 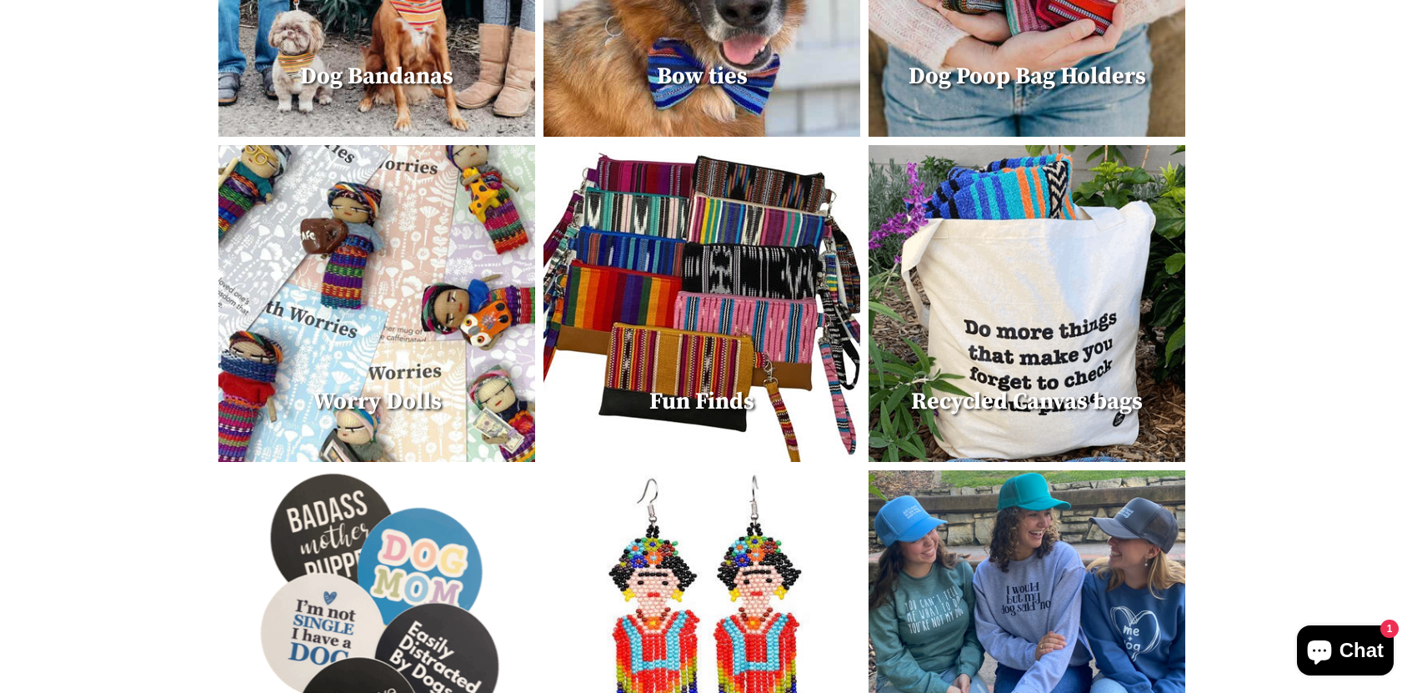 I want to click on span: Dog Bandanas, so click(x=377, y=76).